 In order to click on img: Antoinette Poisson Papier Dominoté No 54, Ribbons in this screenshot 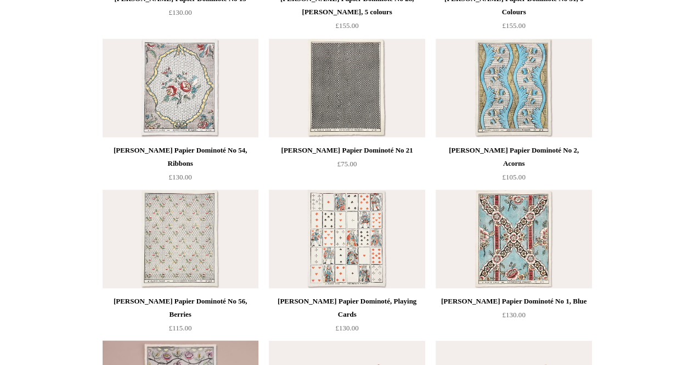, I will do `click(181, 88)`.